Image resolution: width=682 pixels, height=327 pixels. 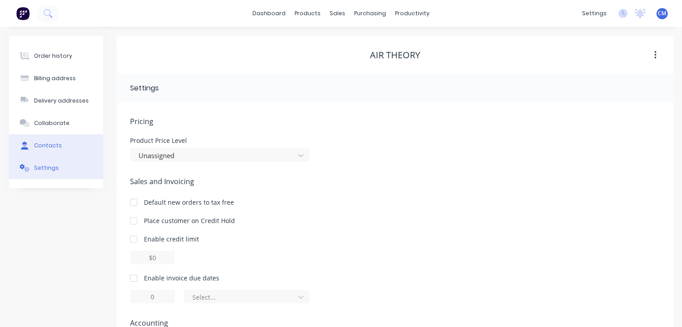 What do you see at coordinates (337, 13) in the screenshot?
I see `div: sales` at bounding box center [337, 13].